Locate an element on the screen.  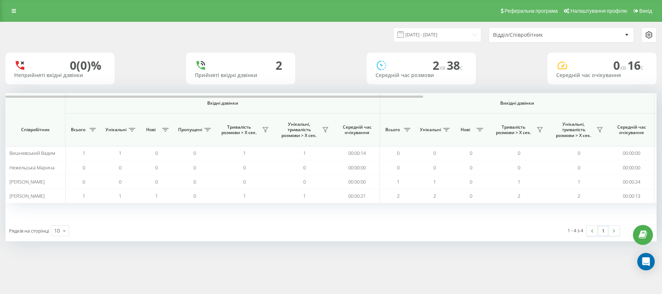
div: Середній час розмови is located at coordinates (421, 75).